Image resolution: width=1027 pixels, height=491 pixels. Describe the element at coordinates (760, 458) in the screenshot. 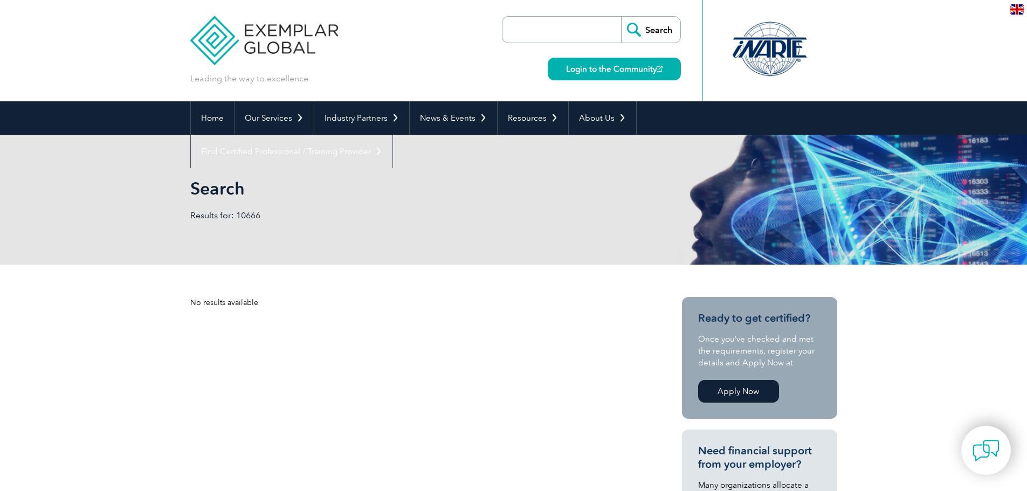

I see `h3: Need financial support from your employer?` at that location.